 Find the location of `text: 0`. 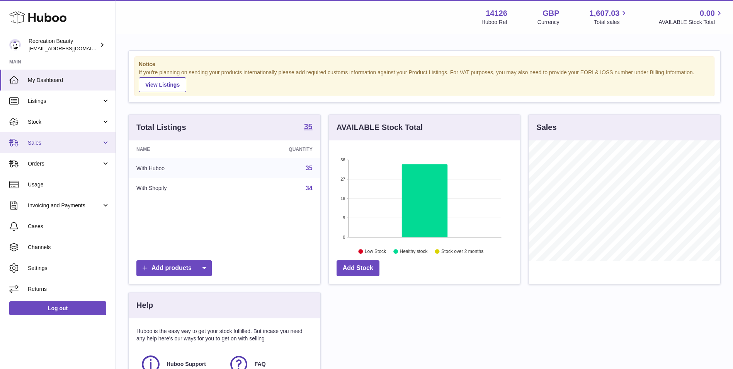

text: 0 is located at coordinates (344, 237).